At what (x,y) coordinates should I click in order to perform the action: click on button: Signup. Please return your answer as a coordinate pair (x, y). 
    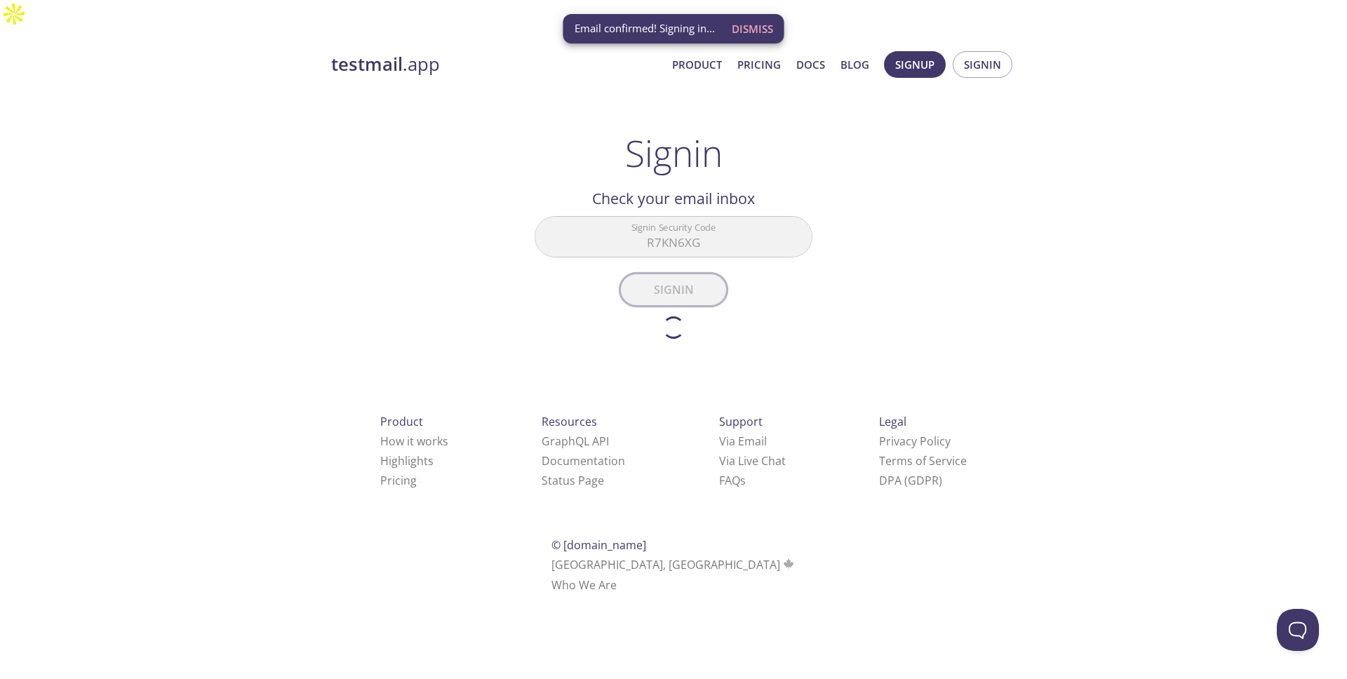
    Looking at the image, I should click on (915, 65).